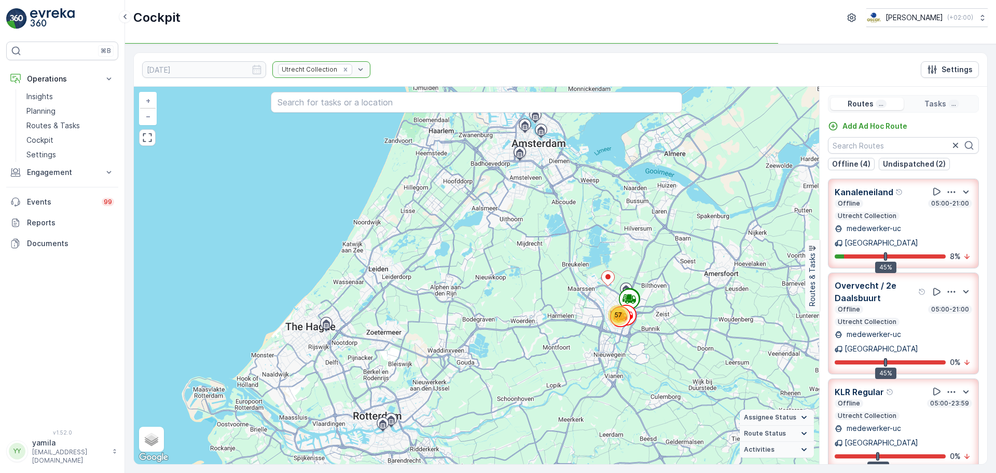  What do you see at coordinates (148, 101) in the screenshot?
I see `a: Zoom In` at bounding box center [148, 101].